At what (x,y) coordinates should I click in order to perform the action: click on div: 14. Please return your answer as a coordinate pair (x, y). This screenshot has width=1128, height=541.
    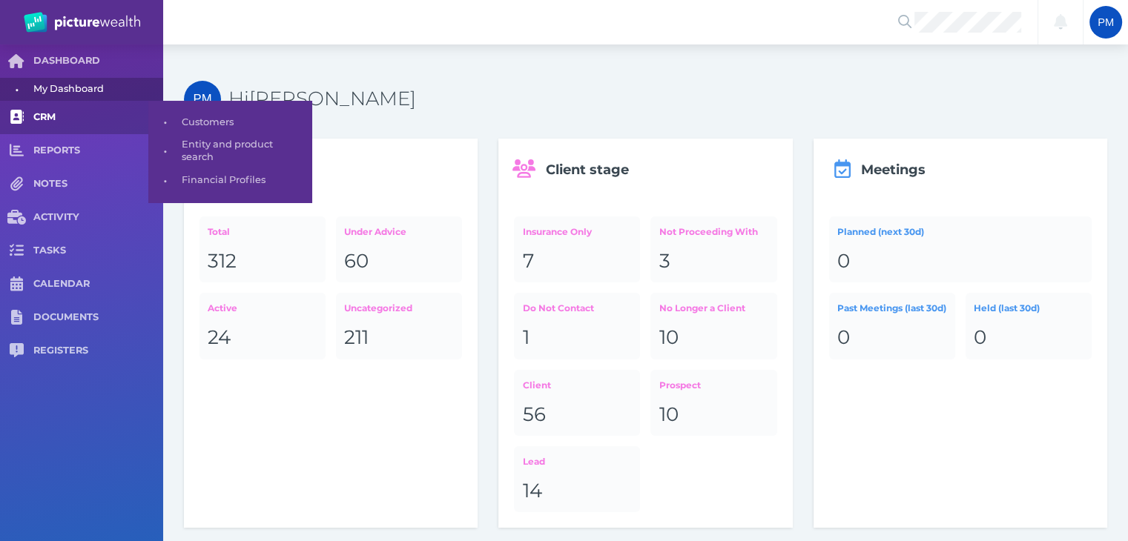
    Looking at the image, I should click on (578, 492).